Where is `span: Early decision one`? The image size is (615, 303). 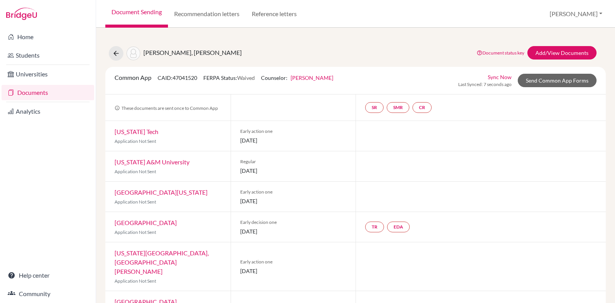
span: Early decision one is located at coordinates (293, 223).